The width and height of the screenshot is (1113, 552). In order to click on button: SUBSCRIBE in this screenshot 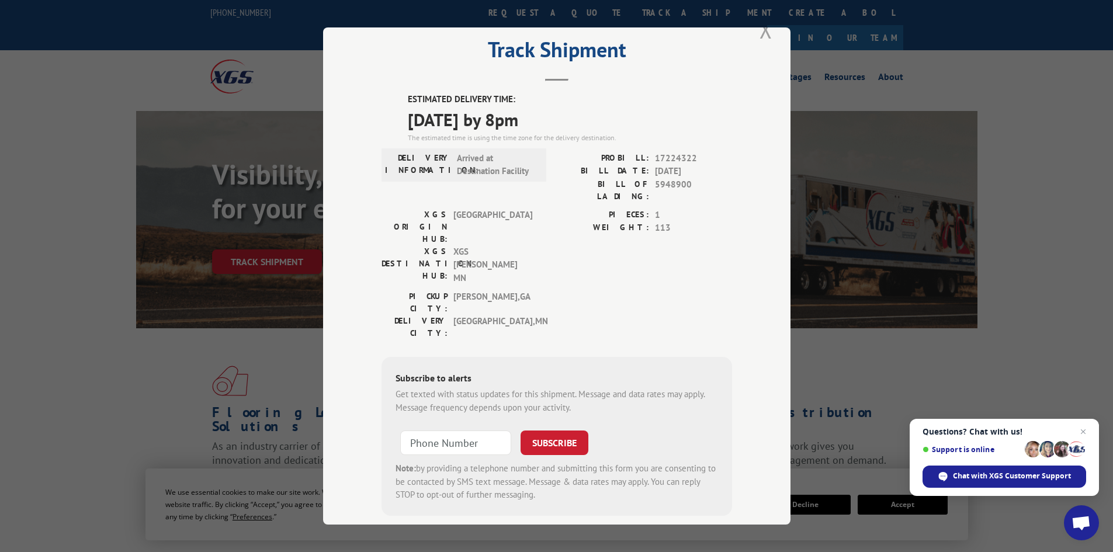, I will do `click(554, 443)`.